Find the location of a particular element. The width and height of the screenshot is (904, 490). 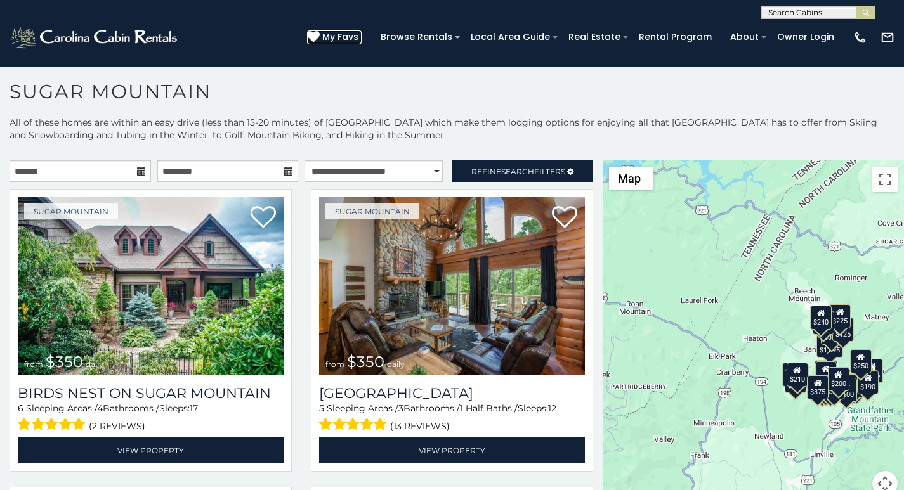

div: $155 is located at coordinates (872, 371).